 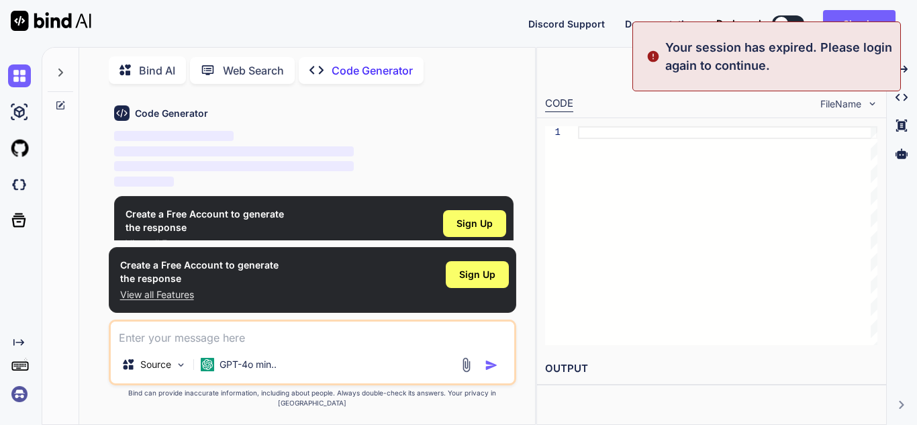 I want to click on img: GPT-4o mini, so click(x=207, y=365).